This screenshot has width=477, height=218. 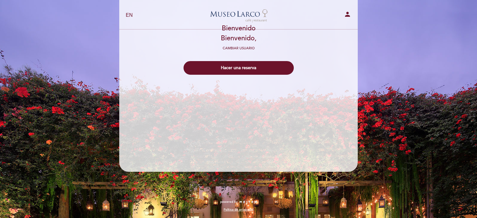 What do you see at coordinates (347, 15) in the screenshot?
I see `button: person` at bounding box center [347, 15].